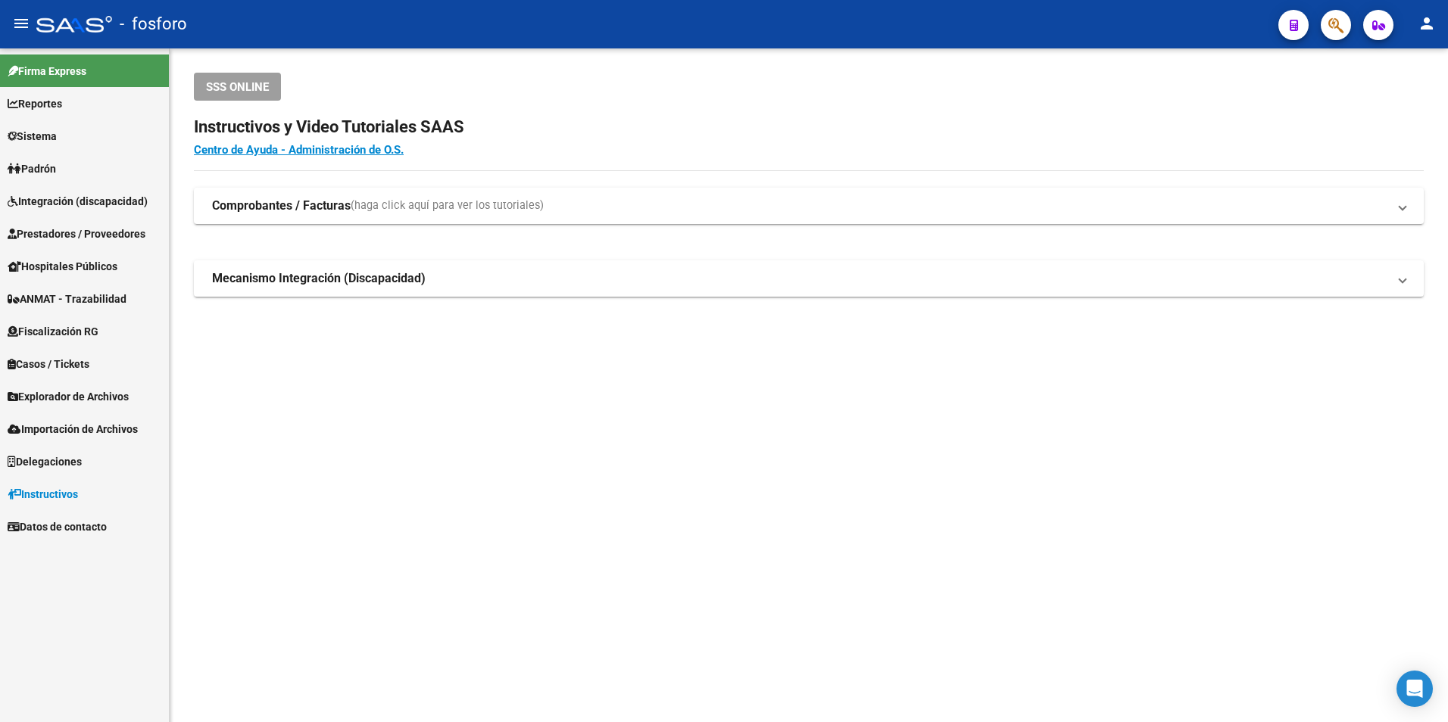  I want to click on span: Delegaciones, so click(45, 462).